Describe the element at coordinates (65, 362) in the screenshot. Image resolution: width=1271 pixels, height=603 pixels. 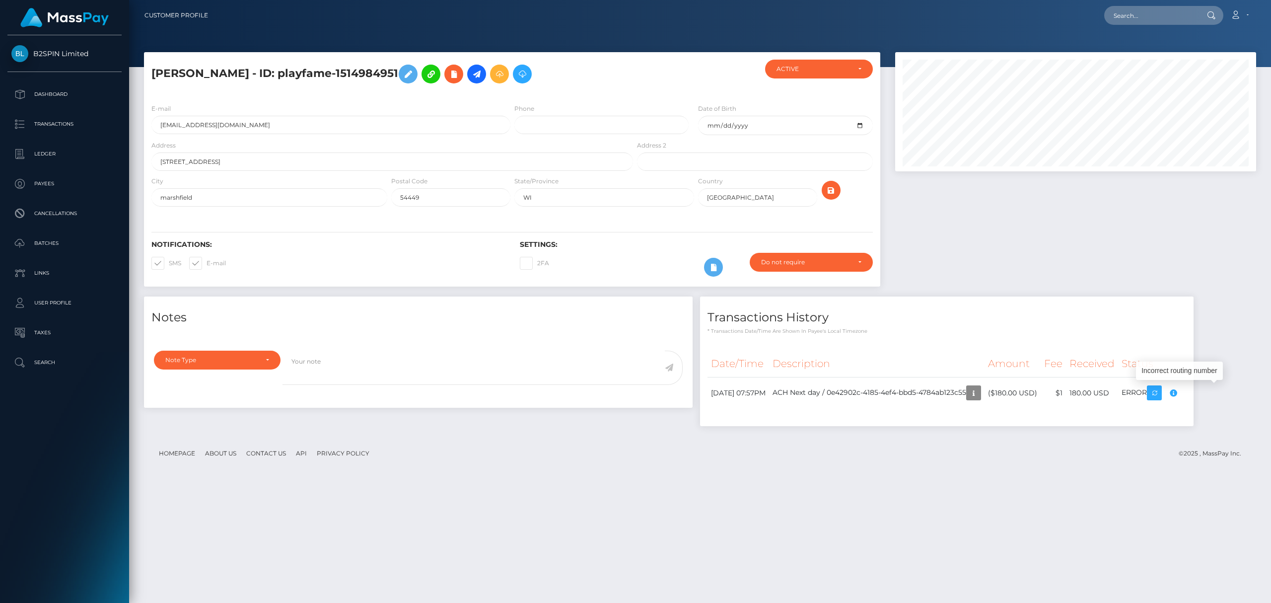
I see `p: Search` at that location.